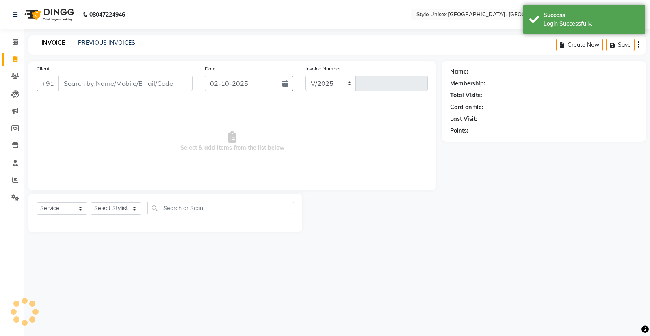 The image size is (650, 336). I want to click on input: Search or Scan, so click(221, 208).